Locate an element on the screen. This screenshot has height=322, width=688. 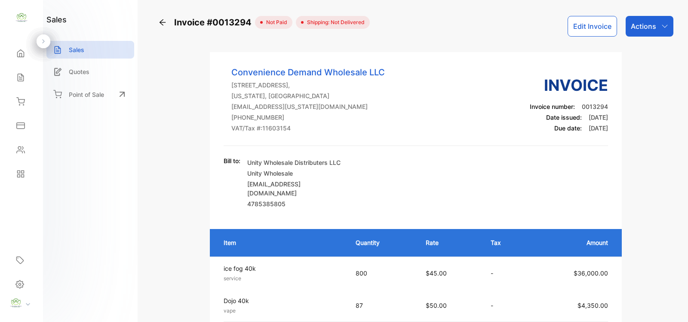
span: Due date: is located at coordinates (568, 128).